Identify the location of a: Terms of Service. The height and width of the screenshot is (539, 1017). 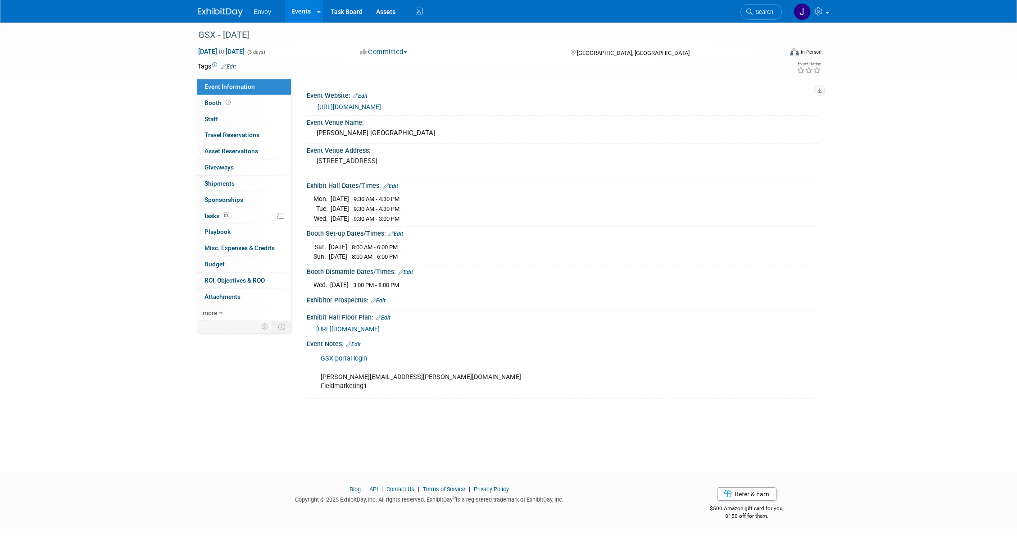
(444, 489).